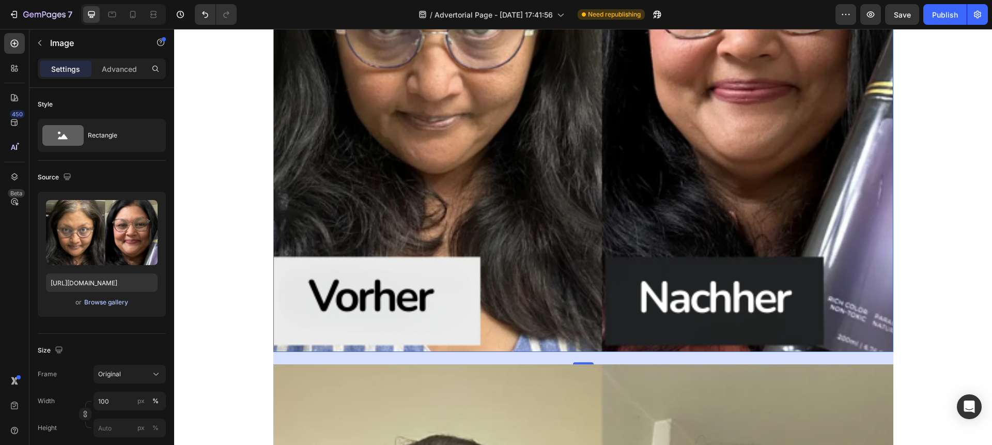 The width and height of the screenshot is (992, 445). Describe the element at coordinates (47, 428) in the screenshot. I see `label: Height` at that location.